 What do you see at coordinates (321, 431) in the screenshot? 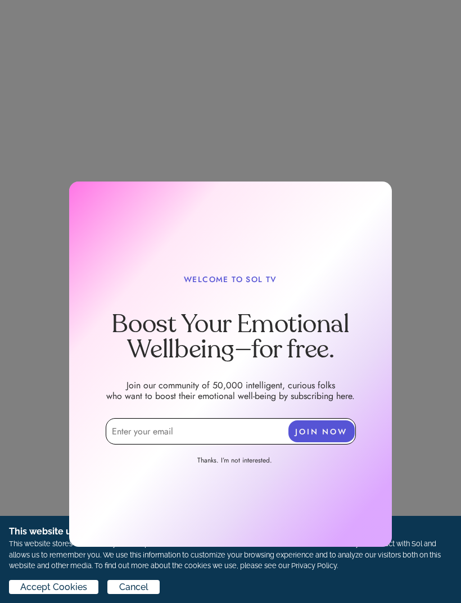
I see `button: JOIN NOW` at bounding box center [321, 431].